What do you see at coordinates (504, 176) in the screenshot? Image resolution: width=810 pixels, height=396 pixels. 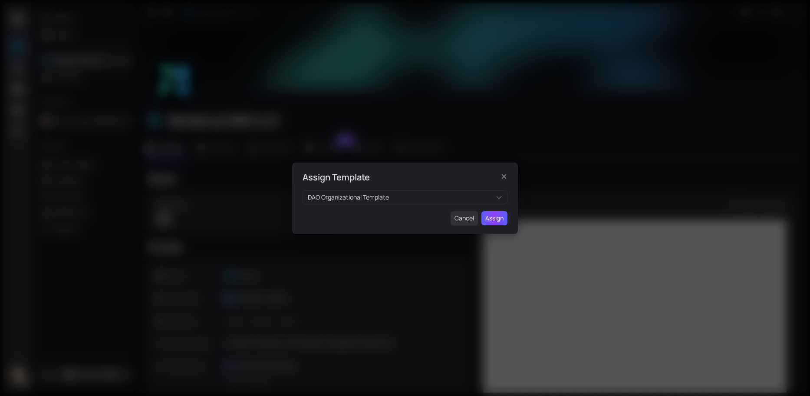 I see `button: Close` at bounding box center [504, 176].